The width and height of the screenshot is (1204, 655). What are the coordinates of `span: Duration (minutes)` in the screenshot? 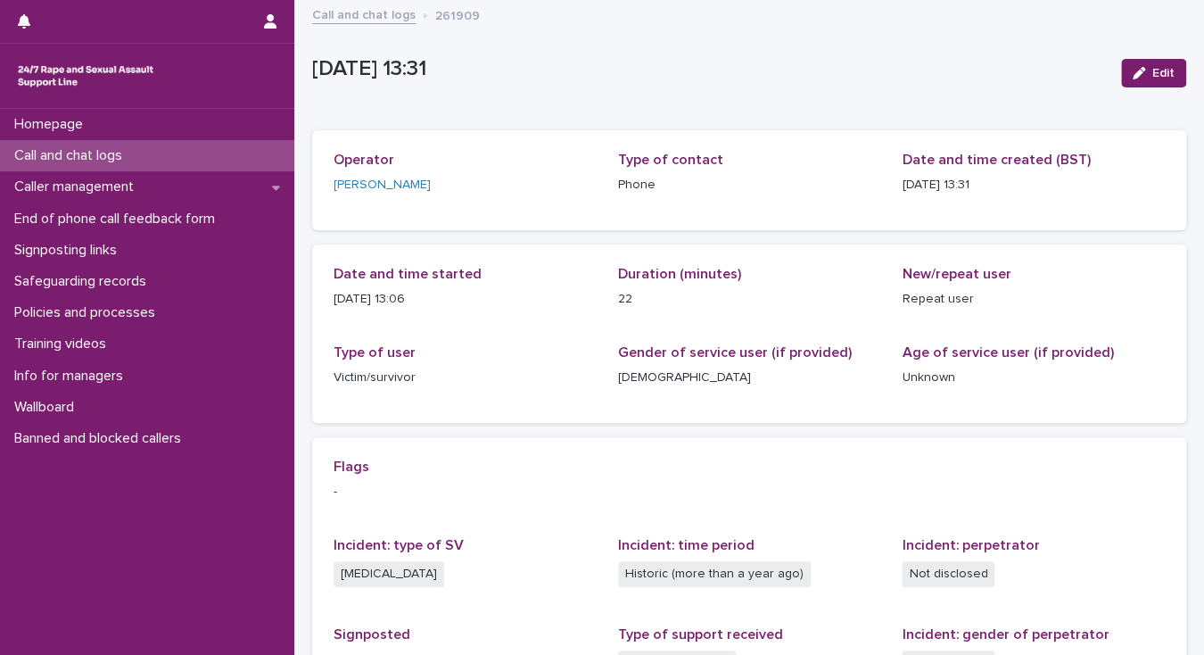 It's located at (680, 274).